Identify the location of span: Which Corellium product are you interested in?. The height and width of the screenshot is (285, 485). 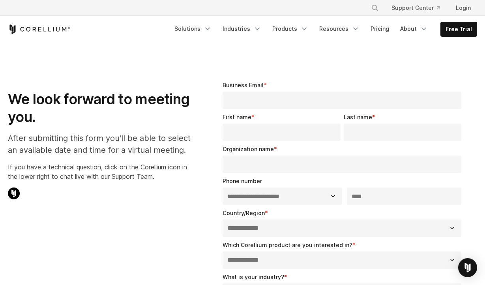
(288, 245).